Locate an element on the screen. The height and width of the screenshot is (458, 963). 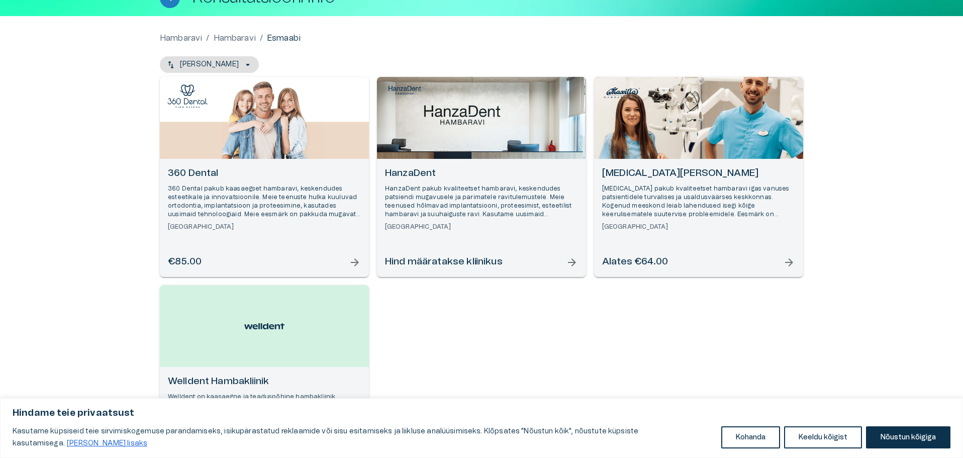
button: Keeldu kõigist is located at coordinates (823, 437).